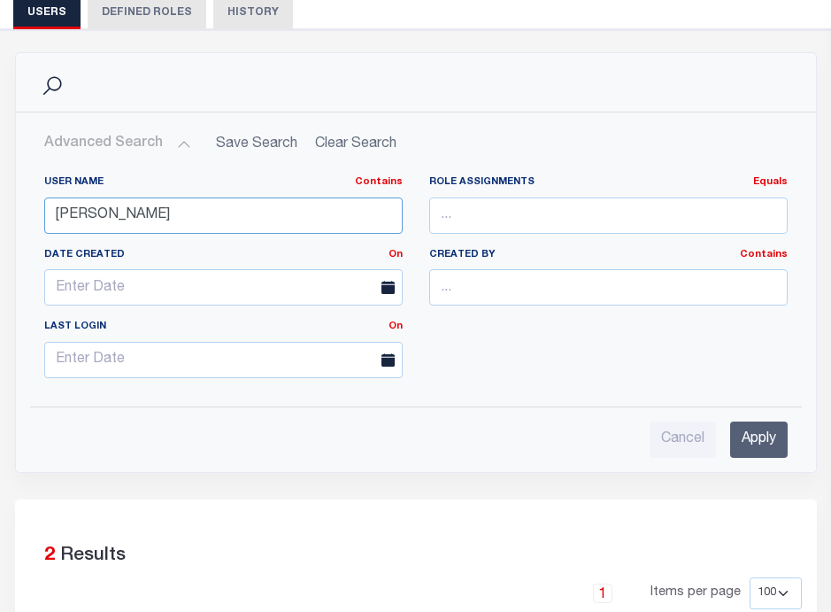 This screenshot has width=831, height=612. Describe the element at coordinates (758, 439) in the screenshot. I see `input: Apply` at that location.